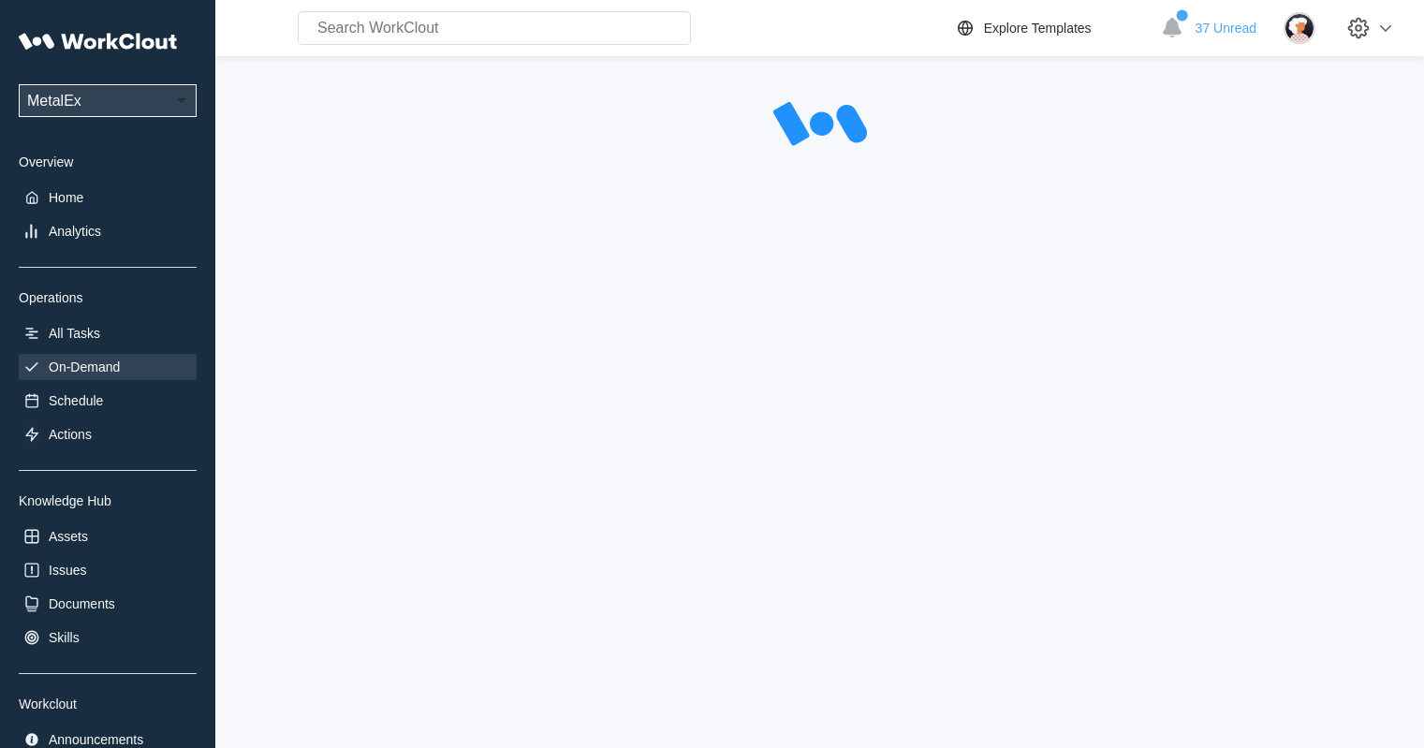  I want to click on a: Actions, so click(108, 434).